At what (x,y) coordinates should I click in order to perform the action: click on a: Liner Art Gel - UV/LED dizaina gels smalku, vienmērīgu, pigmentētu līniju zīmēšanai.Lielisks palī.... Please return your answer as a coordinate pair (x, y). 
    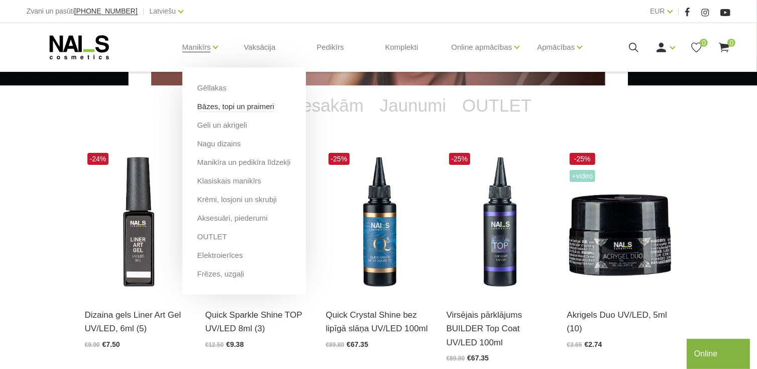
    Looking at the image, I should click on (138, 223).